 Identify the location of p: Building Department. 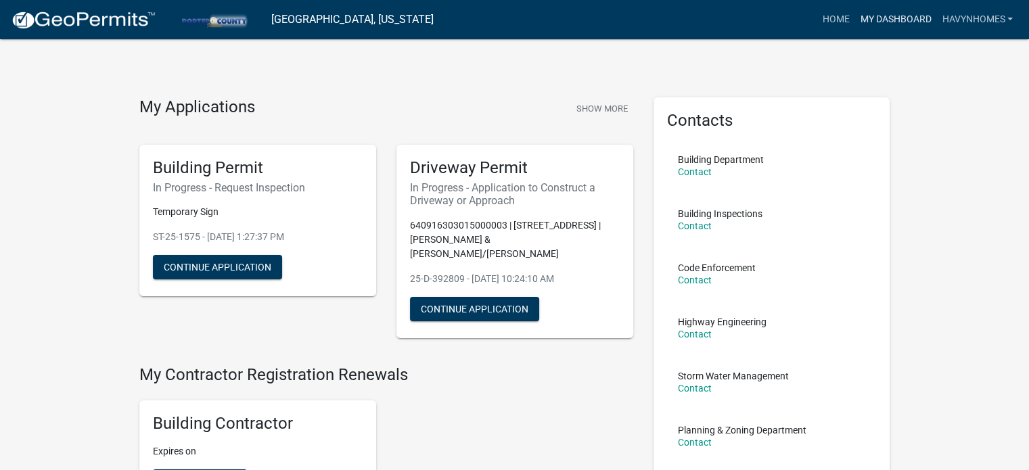
(721, 160).